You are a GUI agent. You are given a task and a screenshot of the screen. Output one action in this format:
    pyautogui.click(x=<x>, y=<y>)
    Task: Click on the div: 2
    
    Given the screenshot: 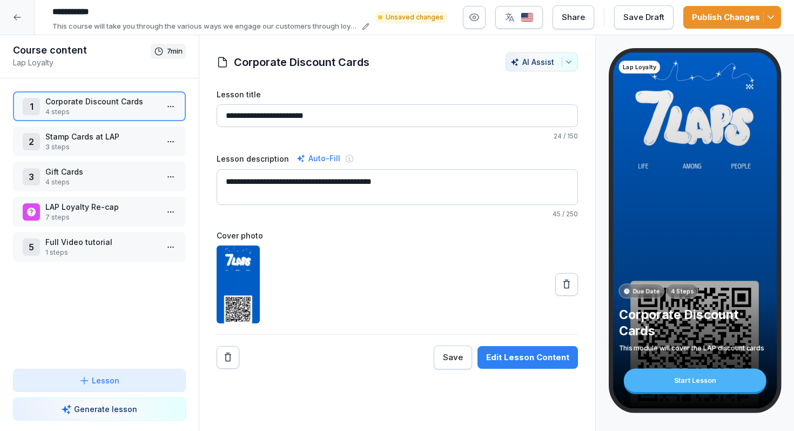 What is the action you would take?
    pyautogui.click(x=31, y=142)
    